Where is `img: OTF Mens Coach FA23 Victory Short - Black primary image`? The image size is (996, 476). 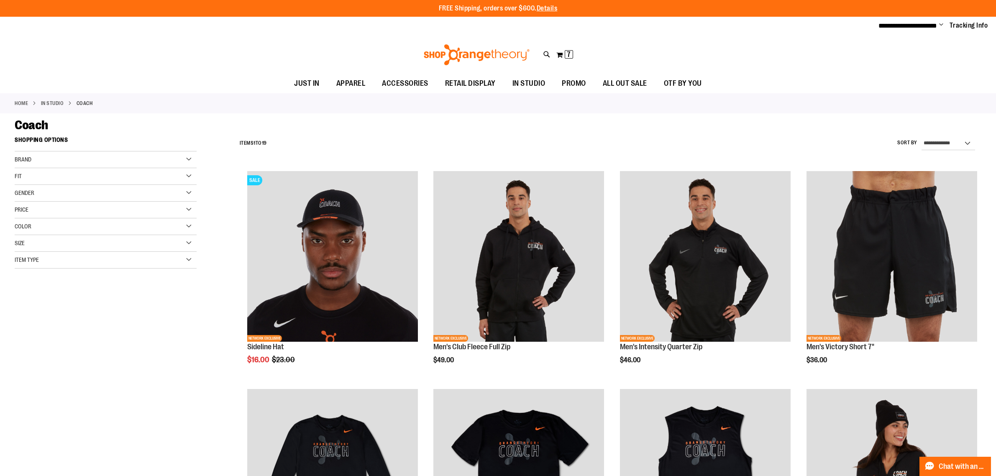
img: OTF Mens Coach FA23 Victory Short - Black primary image is located at coordinates (892, 256).